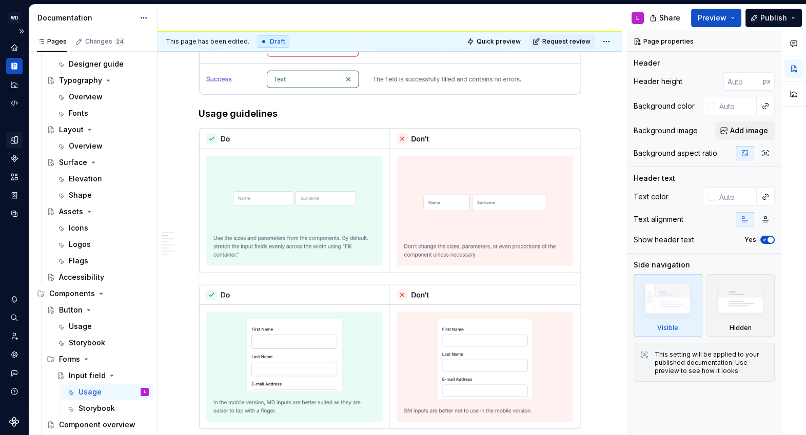  Describe the element at coordinates (14, 336) in the screenshot. I see `div: Invite team` at that location.